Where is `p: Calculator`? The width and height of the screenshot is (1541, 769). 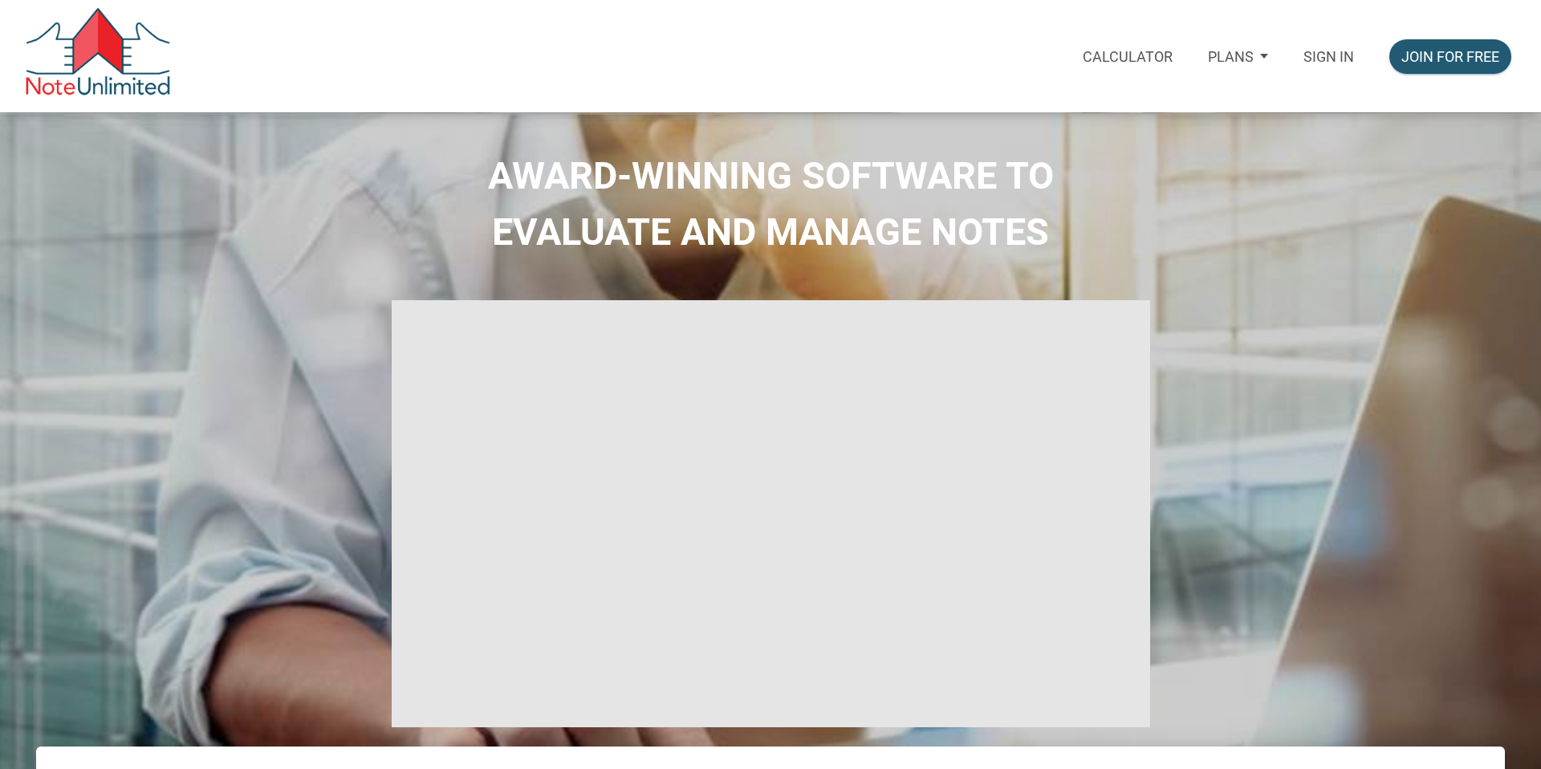
p: Calculator is located at coordinates (1128, 56).